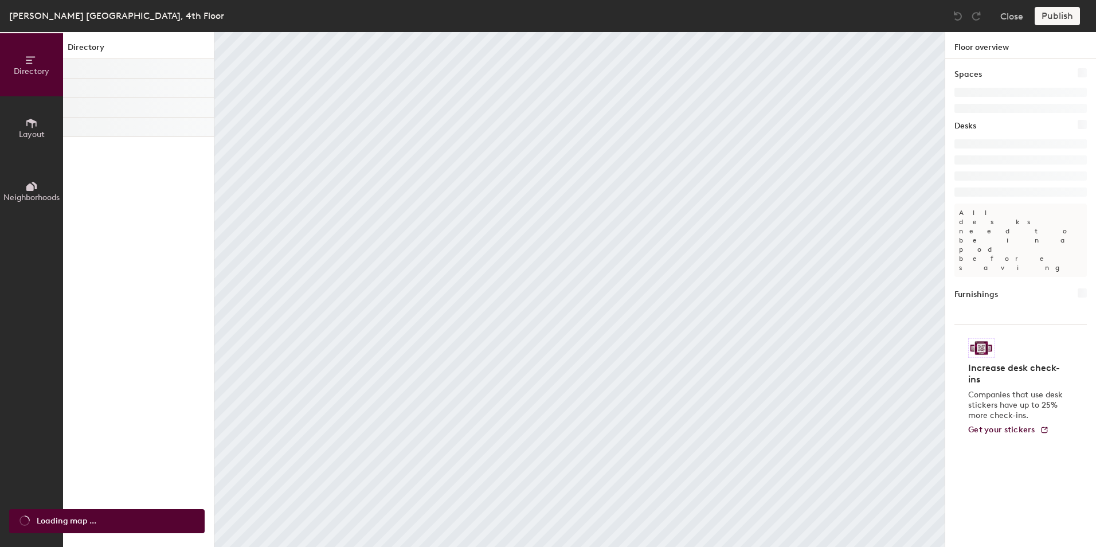  Describe the element at coordinates (1020, 240) in the screenshot. I see `p: All desks need to be in a pod before saving` at that location.